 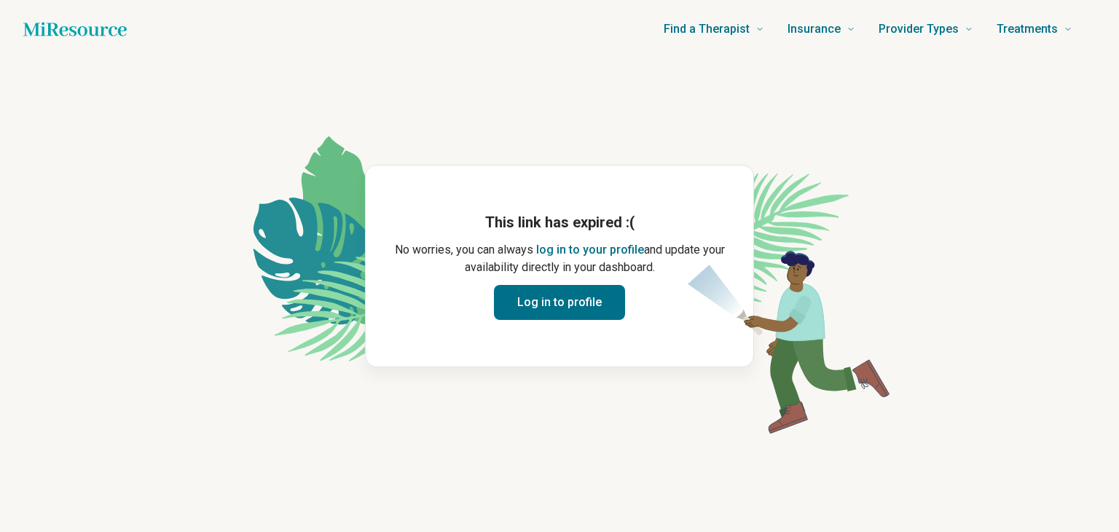 I want to click on a: Home page, so click(x=75, y=29).